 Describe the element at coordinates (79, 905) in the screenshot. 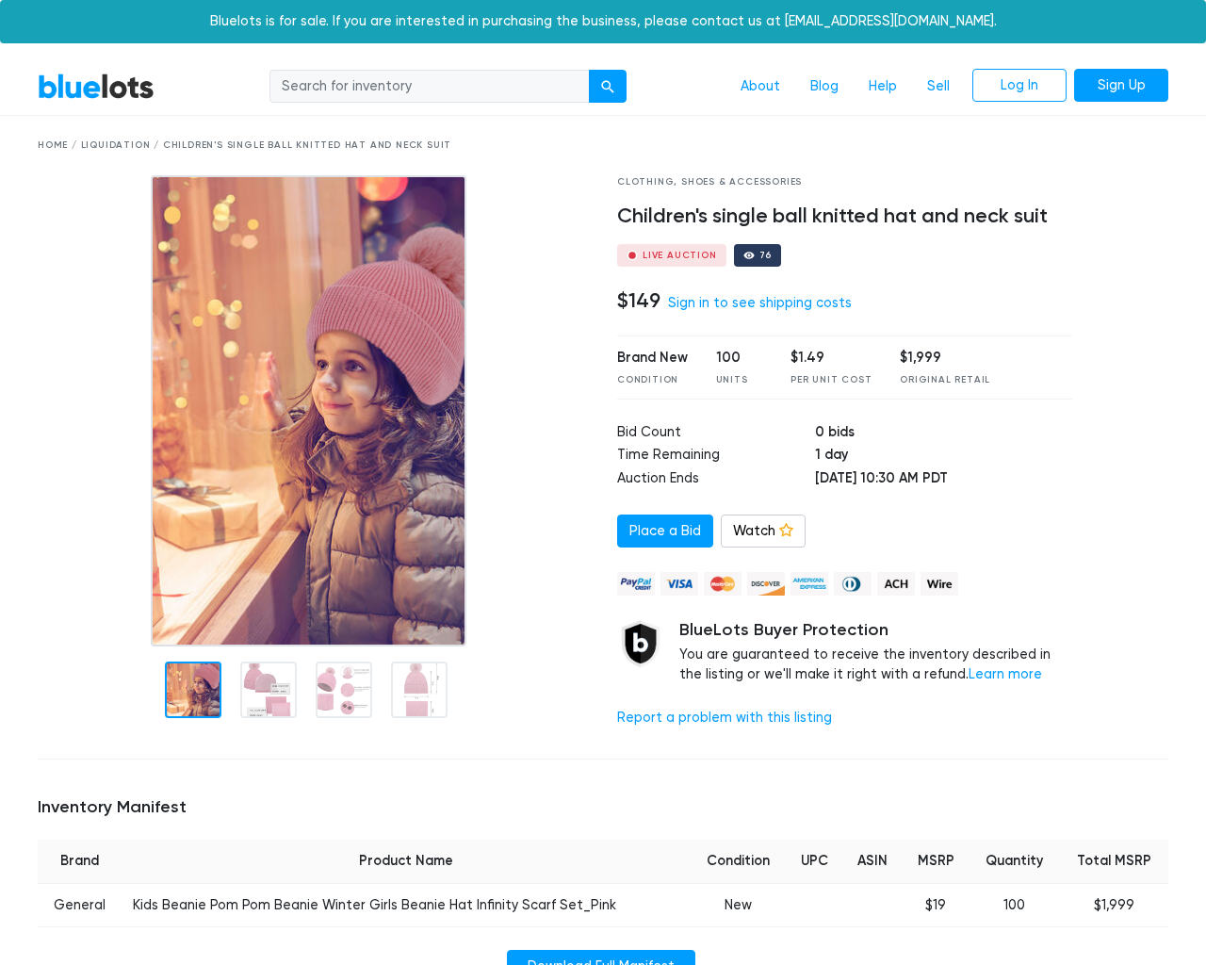

I see `td: General` at that location.